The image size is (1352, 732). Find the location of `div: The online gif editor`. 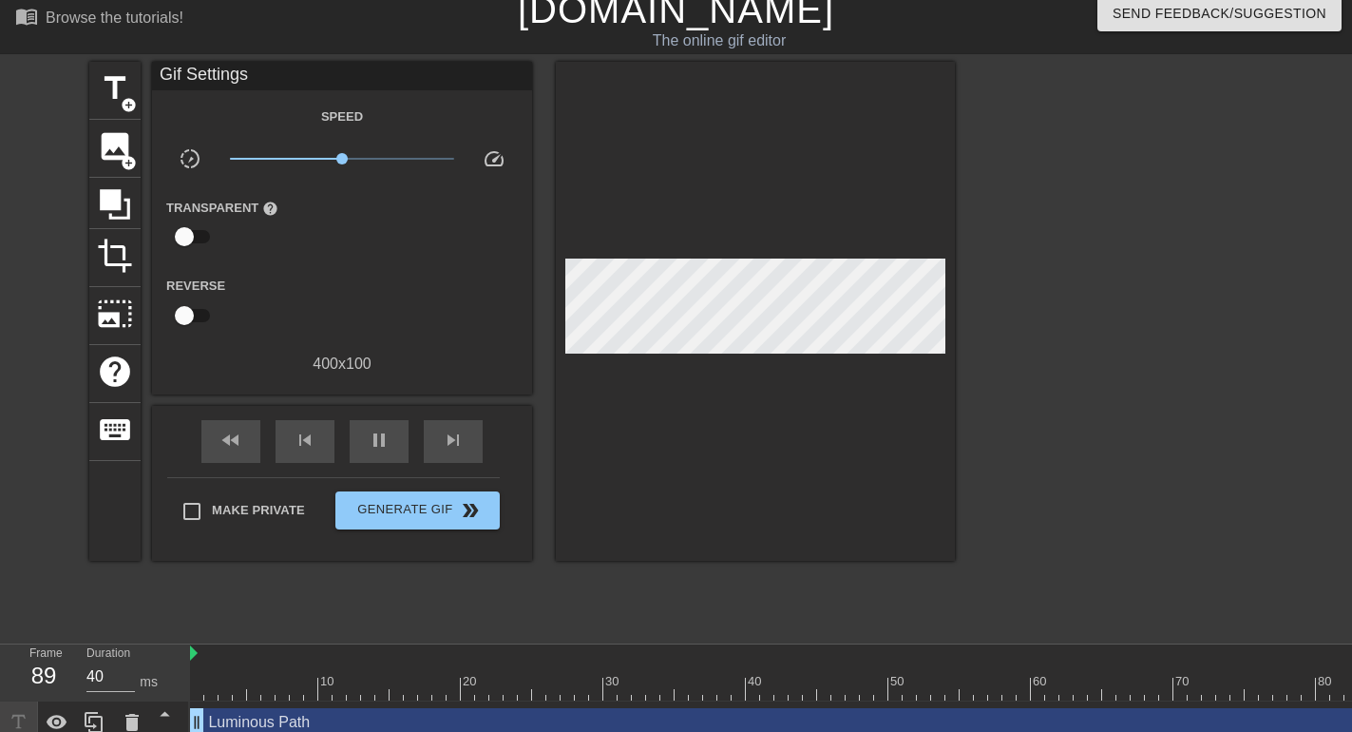

div: The online gif editor is located at coordinates (719, 41).